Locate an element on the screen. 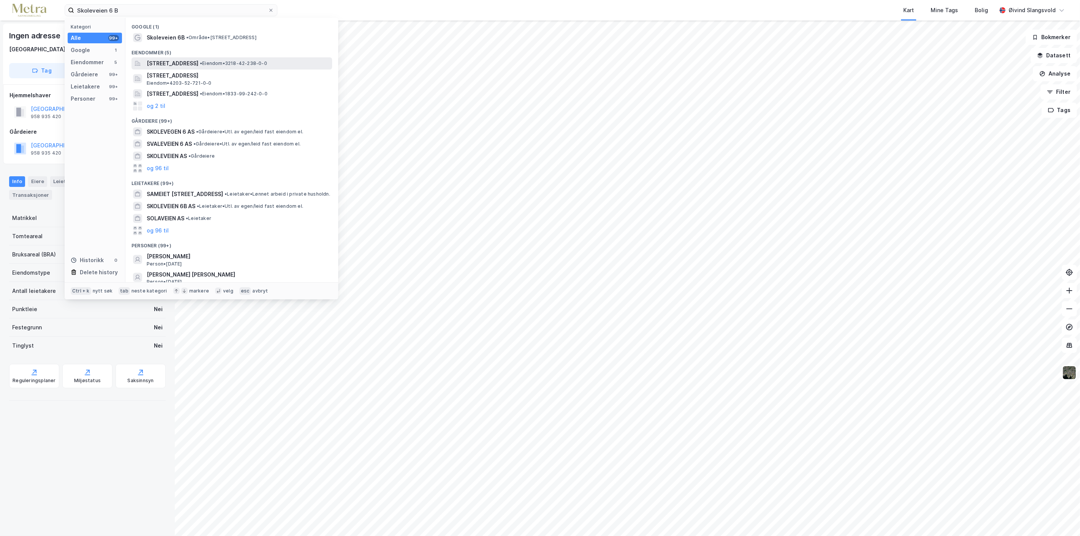  div: Antall leietakere is located at coordinates (34, 291).